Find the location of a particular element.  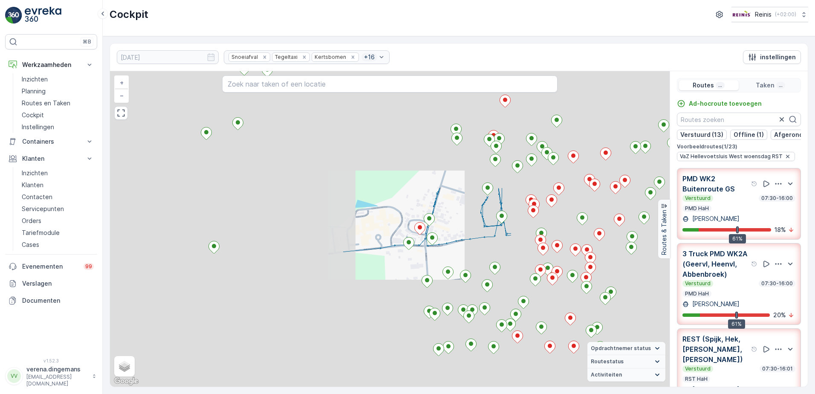

p: 07:30-16:01 is located at coordinates (777, 369).